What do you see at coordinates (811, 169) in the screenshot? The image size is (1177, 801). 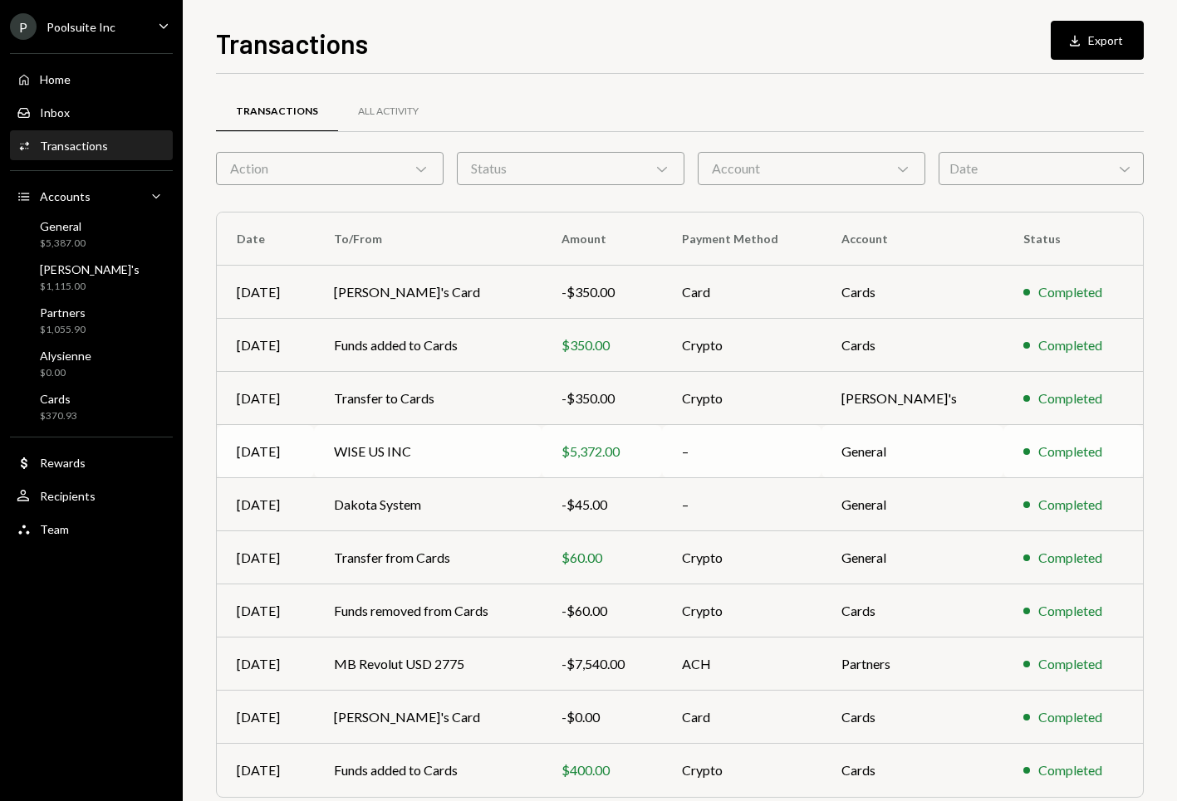 I see `div: Account` at bounding box center [811, 169].